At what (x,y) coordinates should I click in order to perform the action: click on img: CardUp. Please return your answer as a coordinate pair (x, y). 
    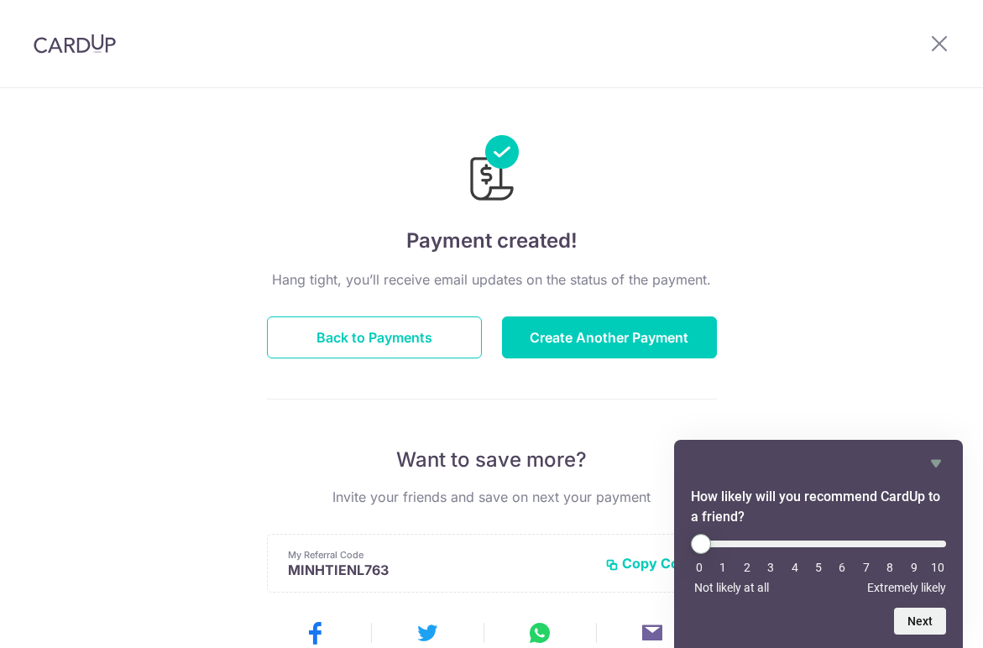
    Looking at the image, I should click on (75, 44).